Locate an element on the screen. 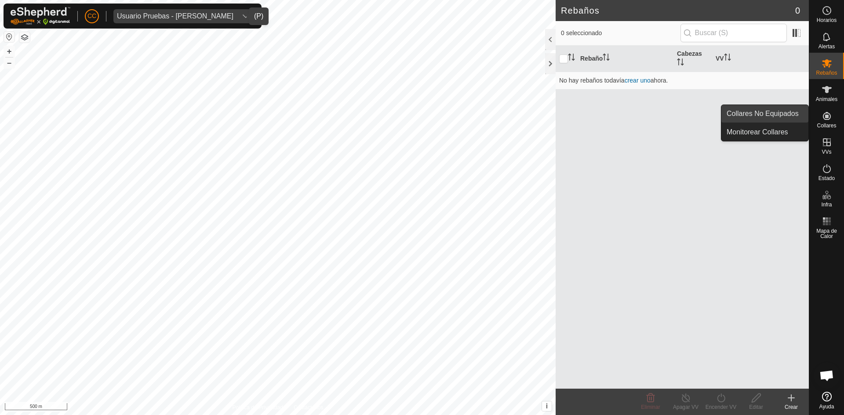 The width and height of the screenshot is (844, 415). span: Mapa de Calor is located at coordinates (826, 234).